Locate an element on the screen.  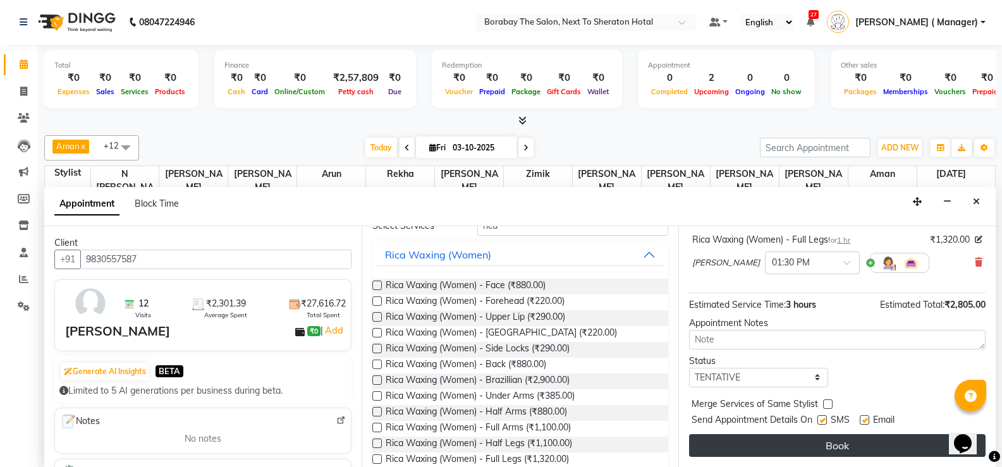
span: Services is located at coordinates (135, 92).